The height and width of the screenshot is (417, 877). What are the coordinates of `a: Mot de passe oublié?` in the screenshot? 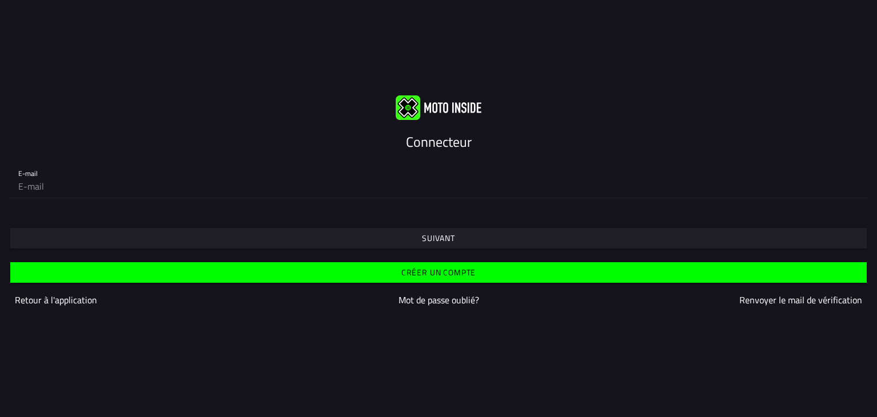 It's located at (439, 300).